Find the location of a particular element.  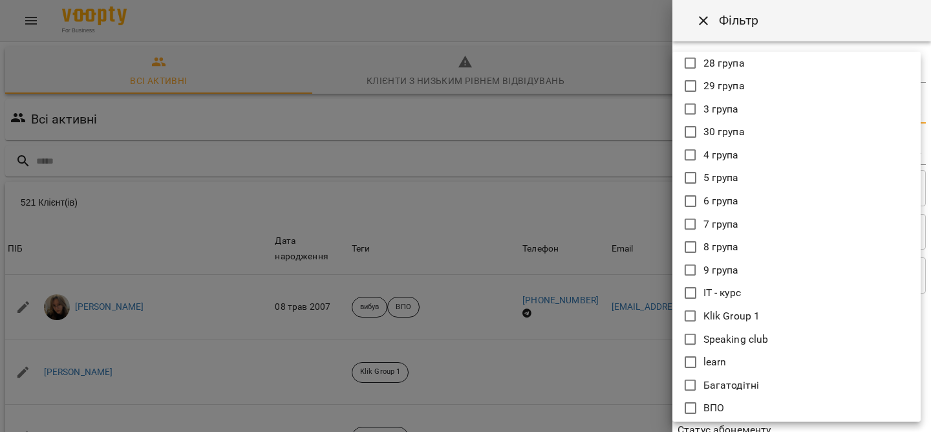

p: 3 група is located at coordinates (721, 109).